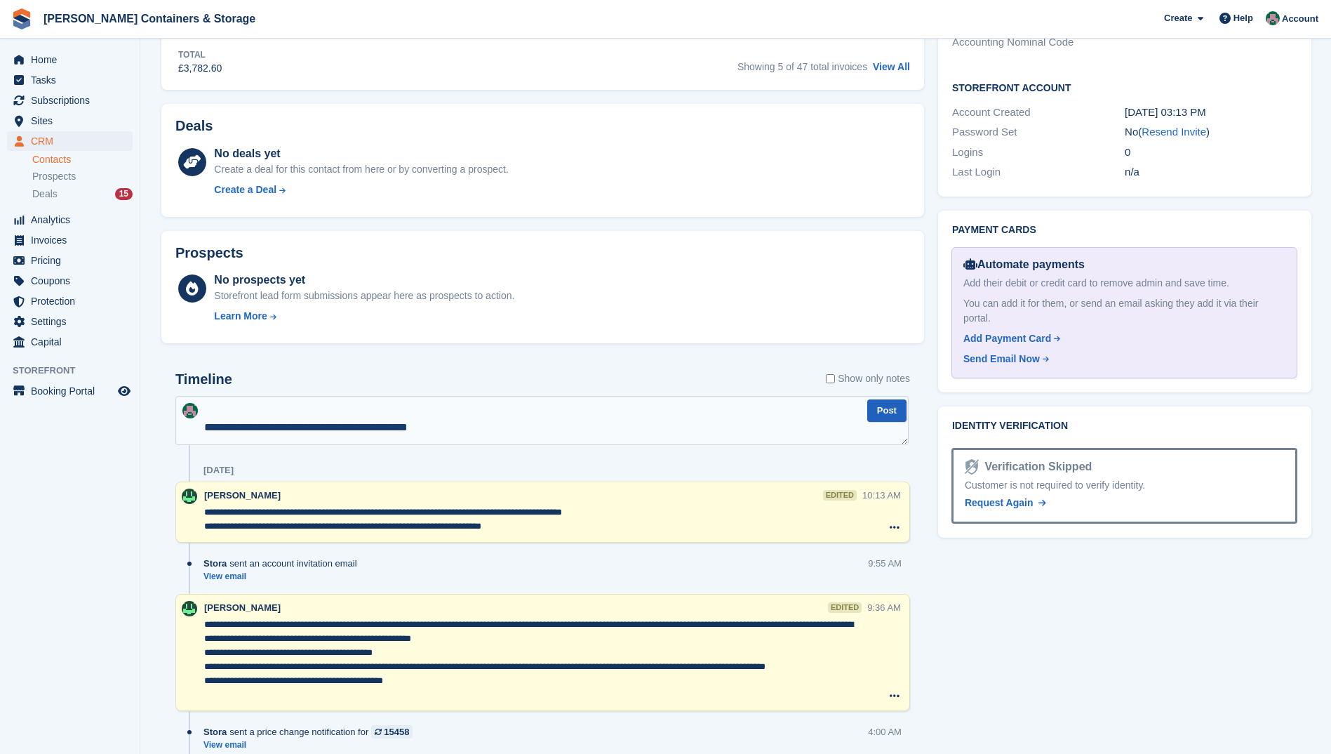 The height and width of the screenshot is (754, 1331). What do you see at coordinates (123, 194) in the screenshot?
I see `div: 15` at bounding box center [123, 194].